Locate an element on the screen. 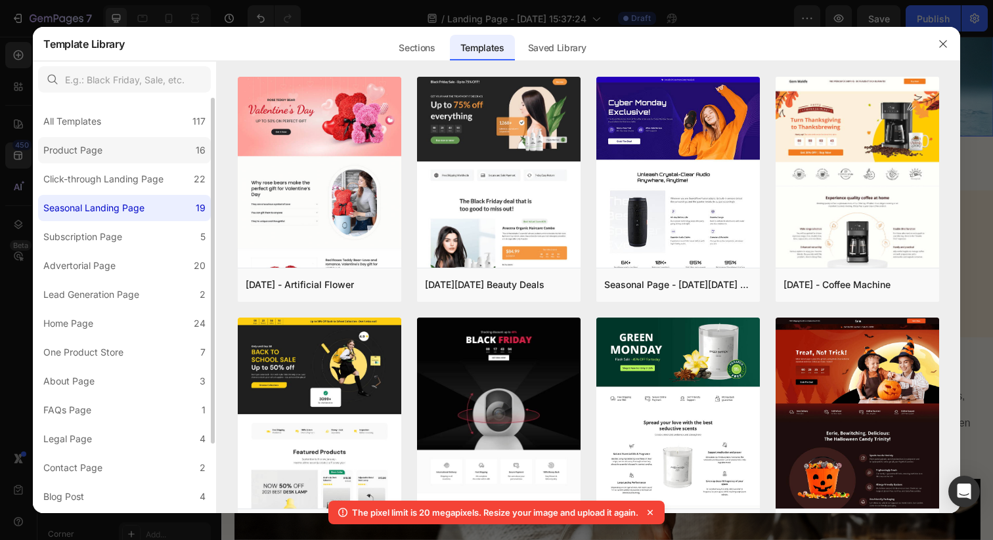 Image resolution: width=993 pixels, height=540 pixels. h2: Unraveling the Kombucha Mystery is located at coordinates (171, 395).